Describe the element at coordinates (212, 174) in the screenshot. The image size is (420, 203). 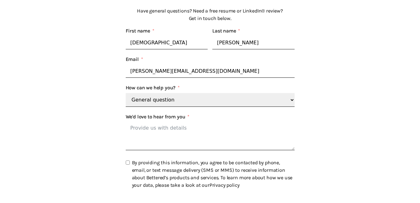
I see `p: By providing this information, you agree to be contacted by phone, email, or text message deliver...` at that location.